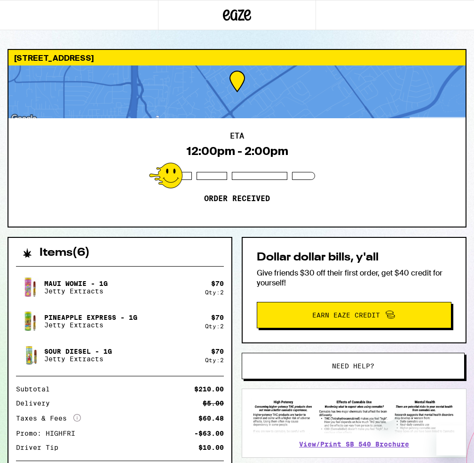 This screenshot has height=463, width=474. What do you see at coordinates (237, 136) in the screenshot?
I see `h2: ETA` at bounding box center [237, 136].